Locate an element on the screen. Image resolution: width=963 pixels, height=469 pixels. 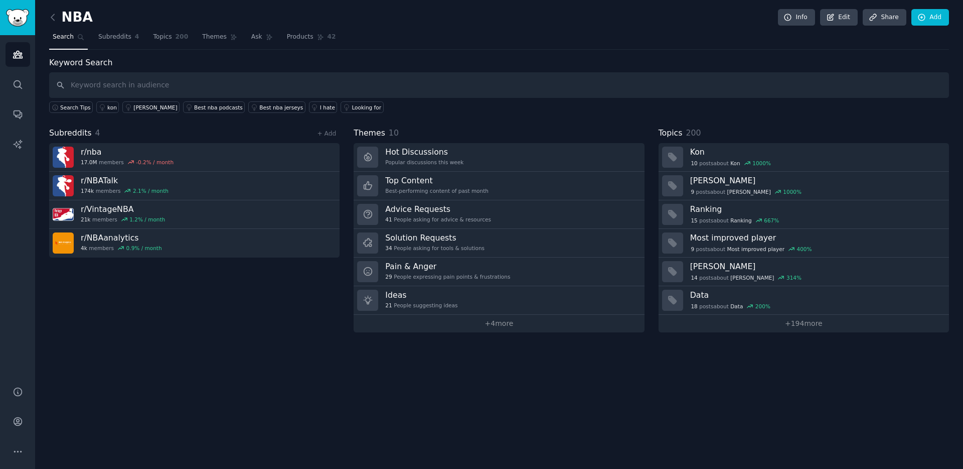
div: Best nba podcasts is located at coordinates (218, 107).